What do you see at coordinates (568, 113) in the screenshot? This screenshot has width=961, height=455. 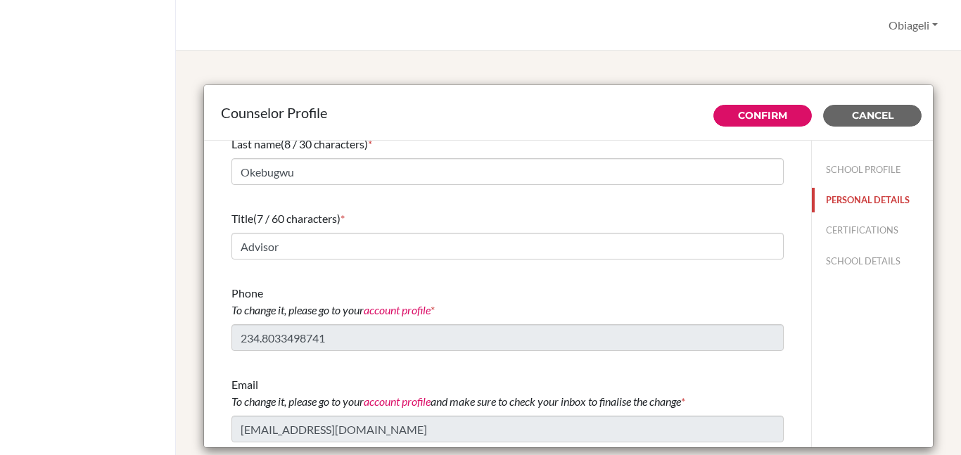 I see `div: Counselor Profile` at bounding box center [568, 113].